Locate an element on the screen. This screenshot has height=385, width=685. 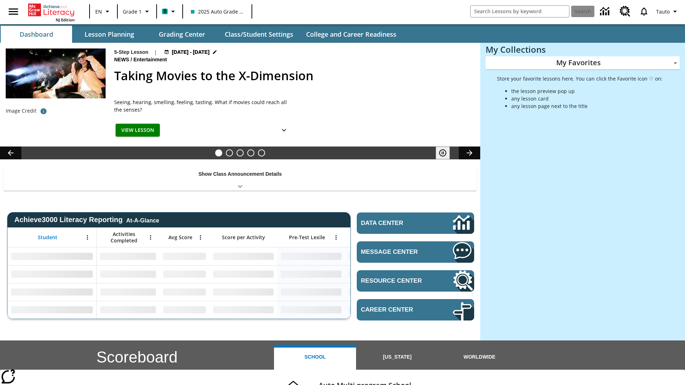
button: Boost Class color is teal. Change class color is located at coordinates (169, 11).